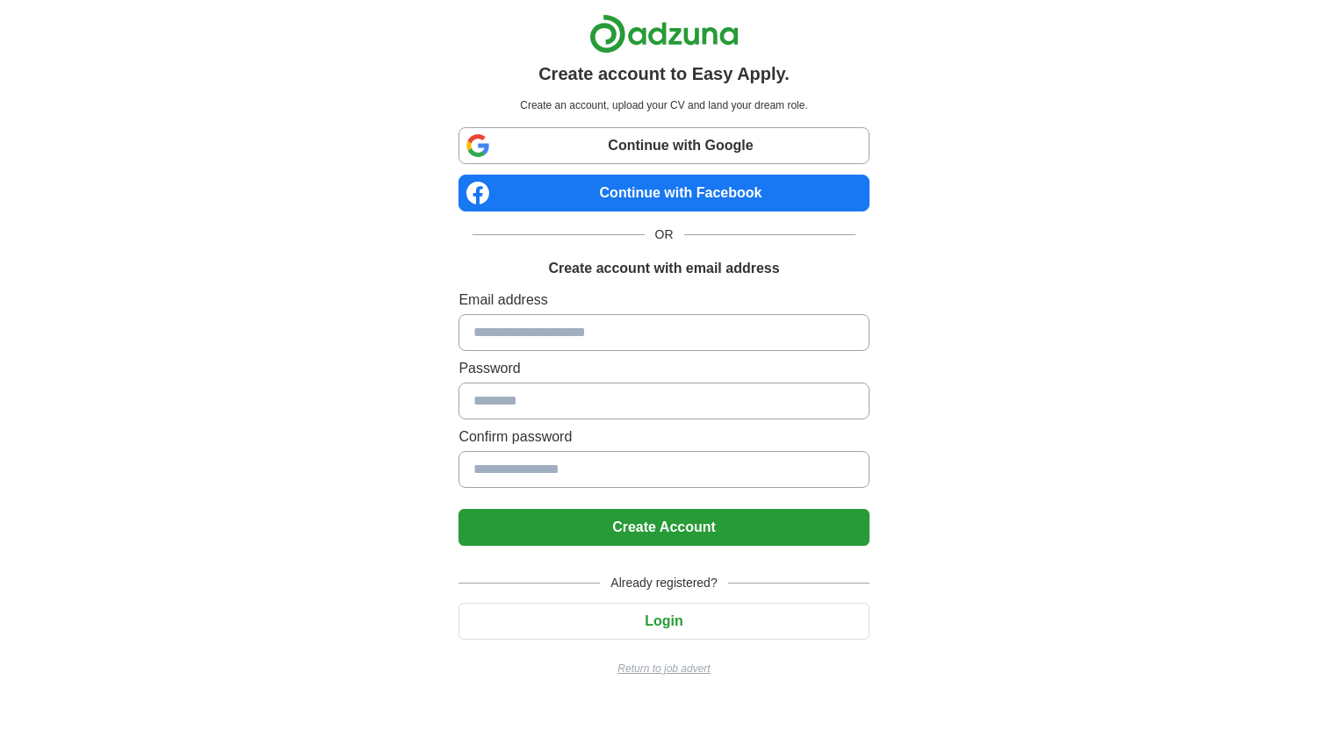 This screenshot has height=752, width=1328. Describe the element at coordinates (663, 437) in the screenshot. I see `label: Confirm password` at that location.